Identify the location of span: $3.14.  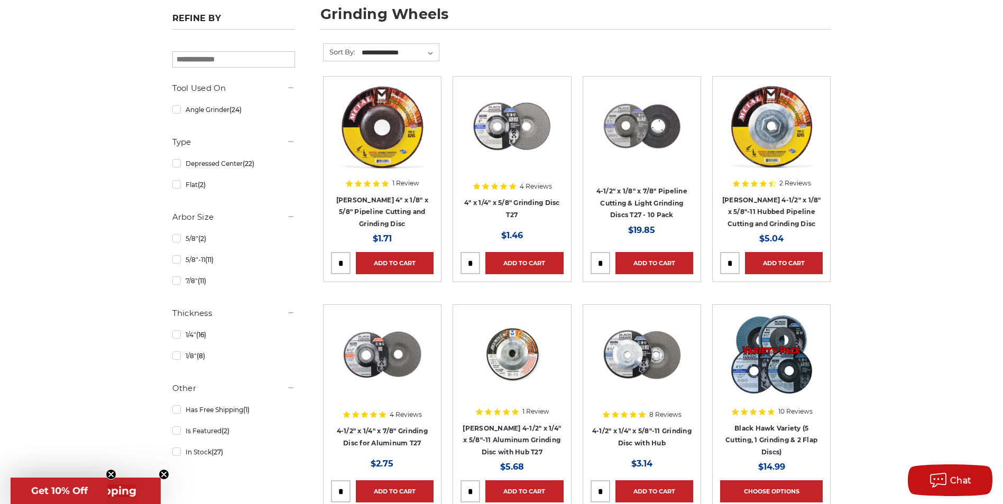
(642, 464).